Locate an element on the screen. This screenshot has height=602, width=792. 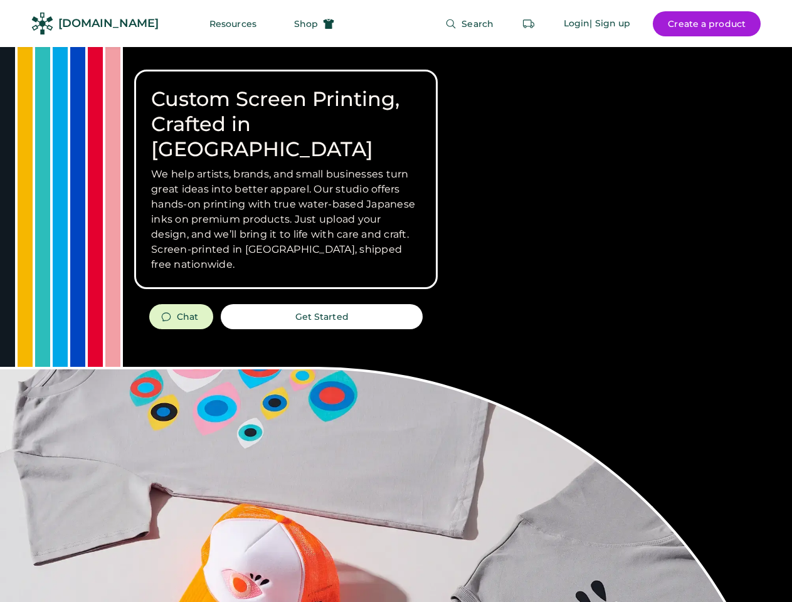
img: Rendered Logo - Screens is located at coordinates (42, 23).